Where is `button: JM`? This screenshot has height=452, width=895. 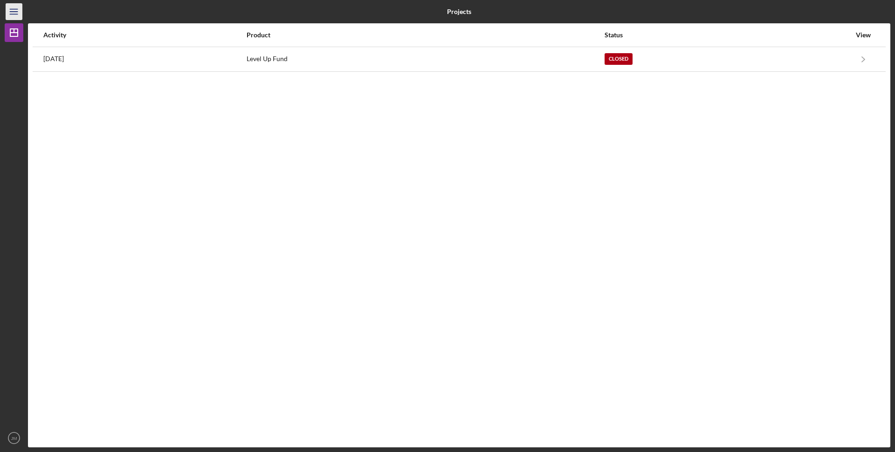
button: JM is located at coordinates (14, 438).